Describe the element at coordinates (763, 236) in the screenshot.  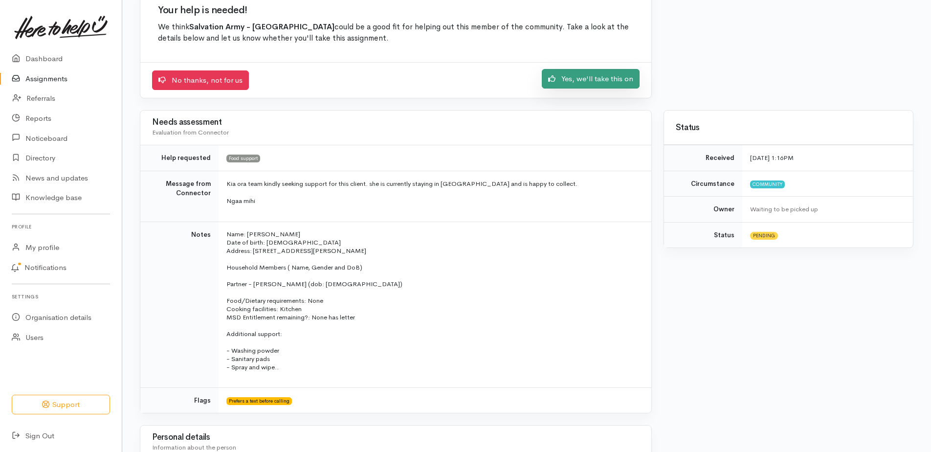
I see `span: Pending` at that location.